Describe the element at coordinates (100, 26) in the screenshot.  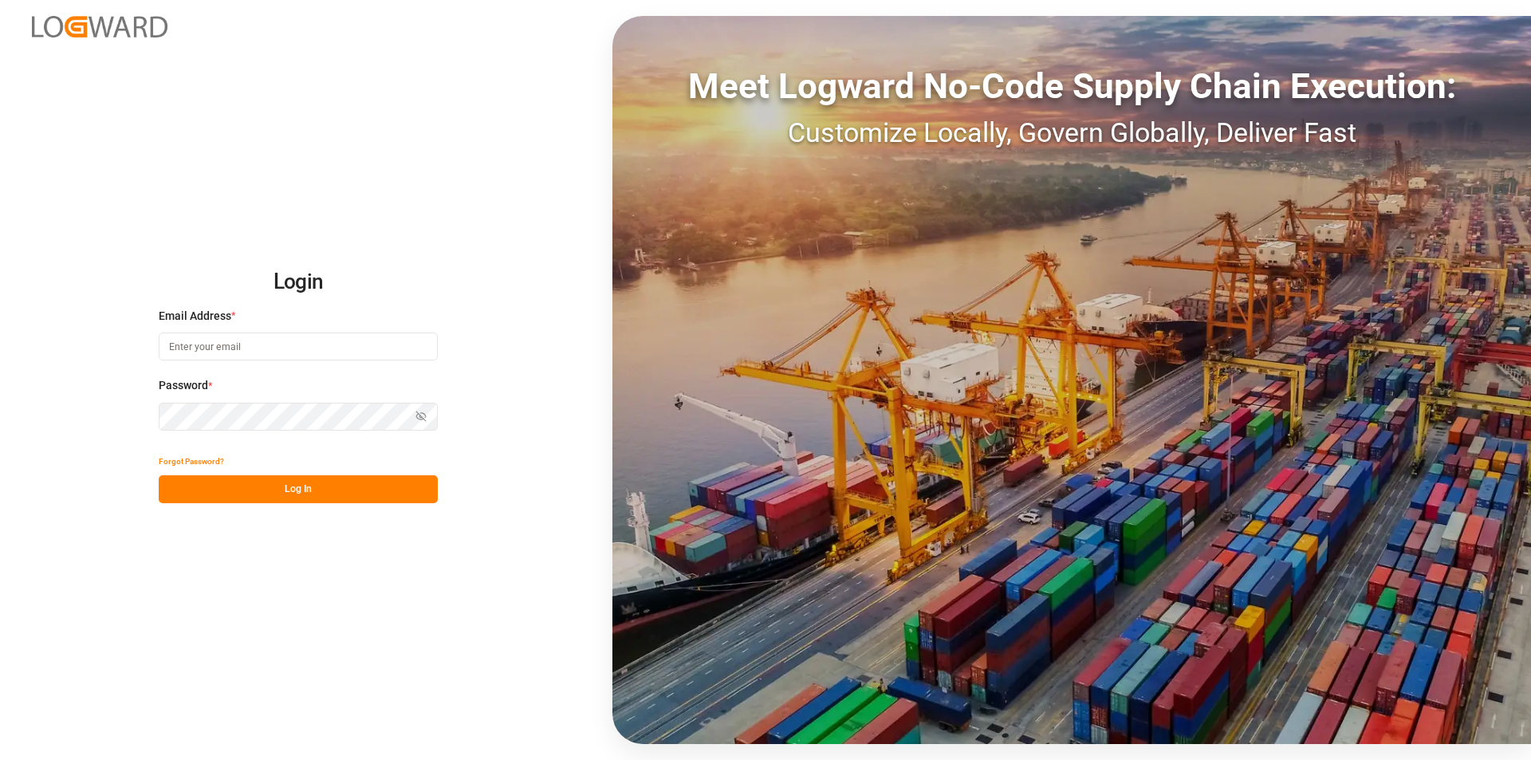
I see `img: Logward_new_orange.png` at that location.